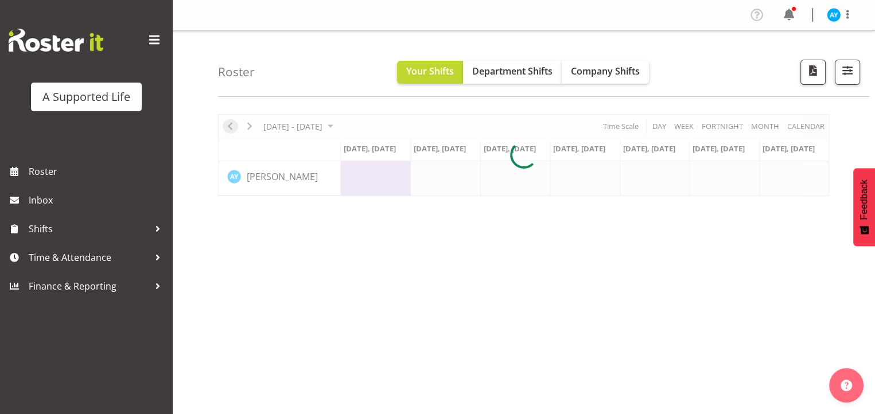 This screenshot has width=875, height=414. Describe the element at coordinates (848, 72) in the screenshot. I see `button: Filter Shifts` at that location.